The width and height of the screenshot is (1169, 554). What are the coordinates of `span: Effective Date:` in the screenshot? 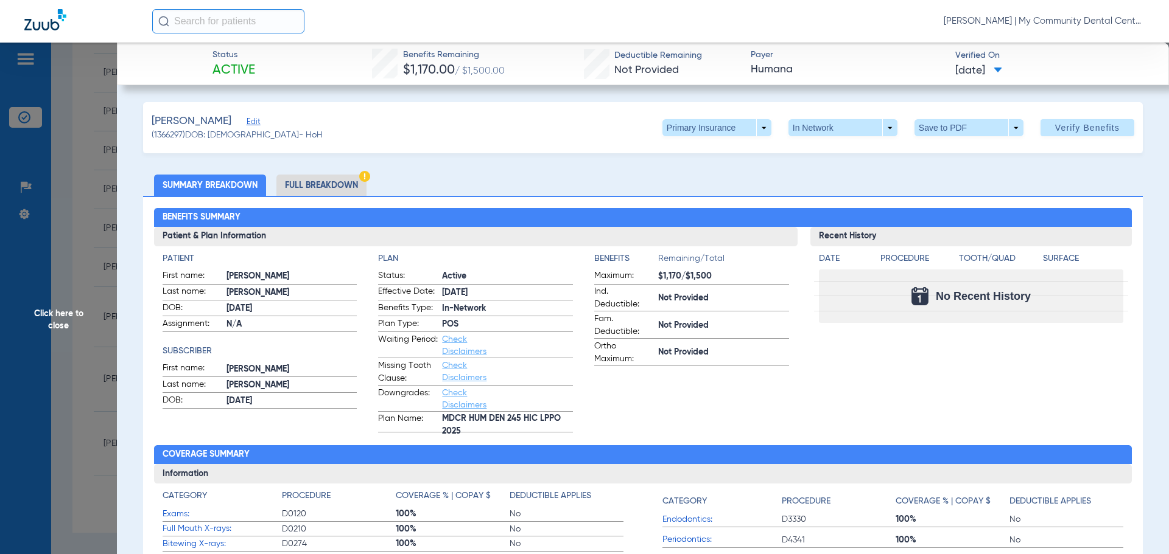 It's located at (408, 293).